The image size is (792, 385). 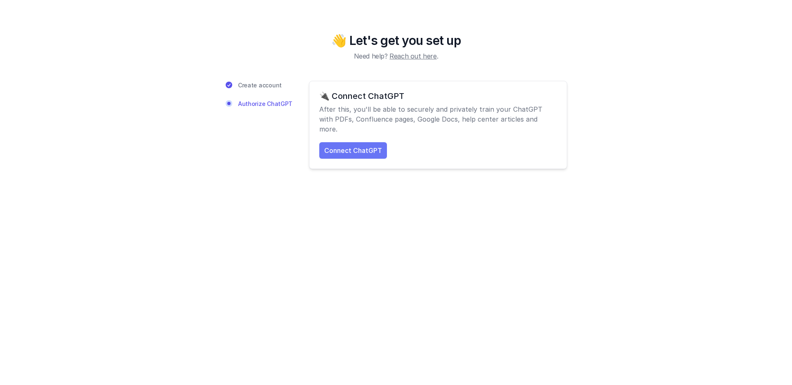 What do you see at coordinates (265, 103) in the screenshot?
I see `span: Authorize ChatGPT` at bounding box center [265, 103].